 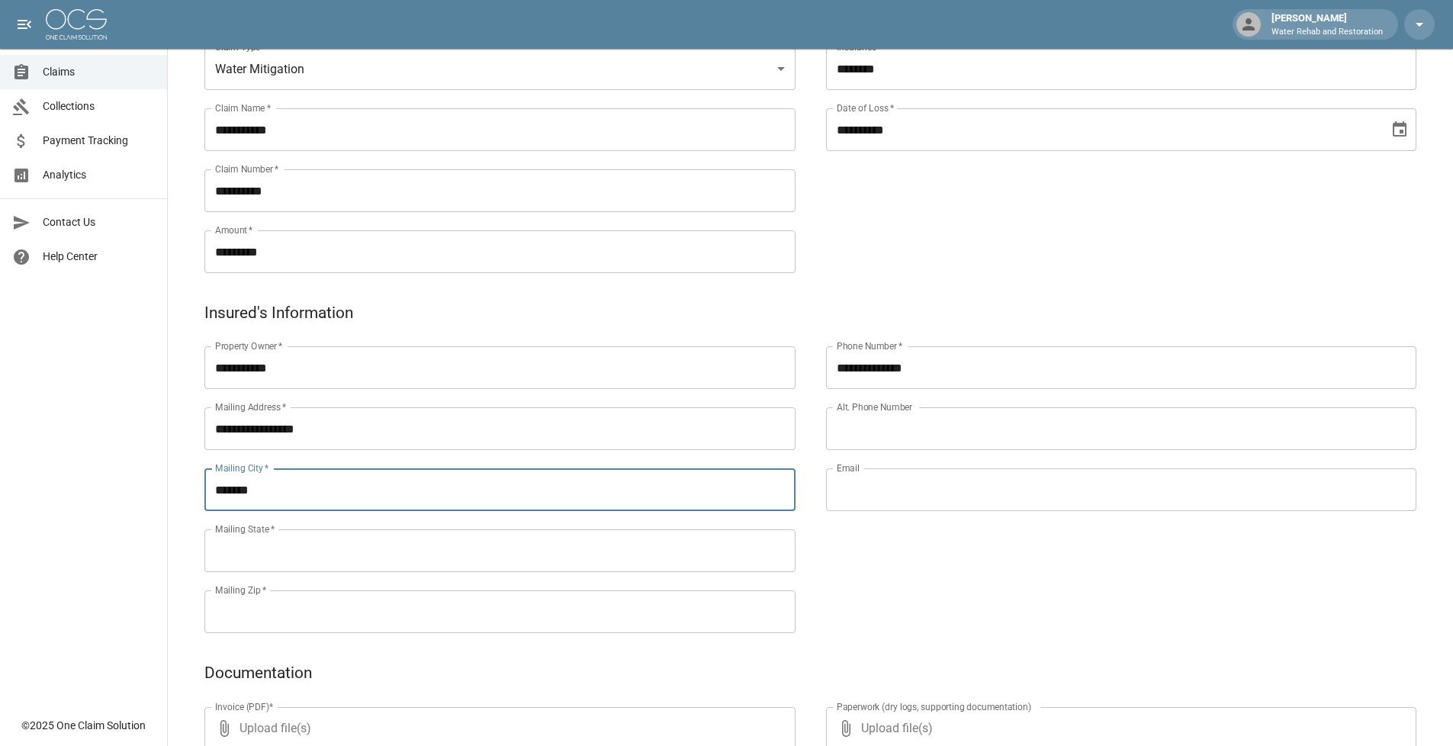 What do you see at coordinates (241, 590) in the screenshot?
I see `label: Mailing Zip` at bounding box center [241, 590].